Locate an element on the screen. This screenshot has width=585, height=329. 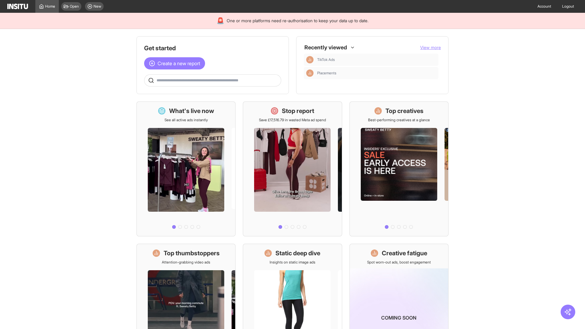
span: One or more platforms need re-authorisation to keep your data up to date. is located at coordinates (297, 21).